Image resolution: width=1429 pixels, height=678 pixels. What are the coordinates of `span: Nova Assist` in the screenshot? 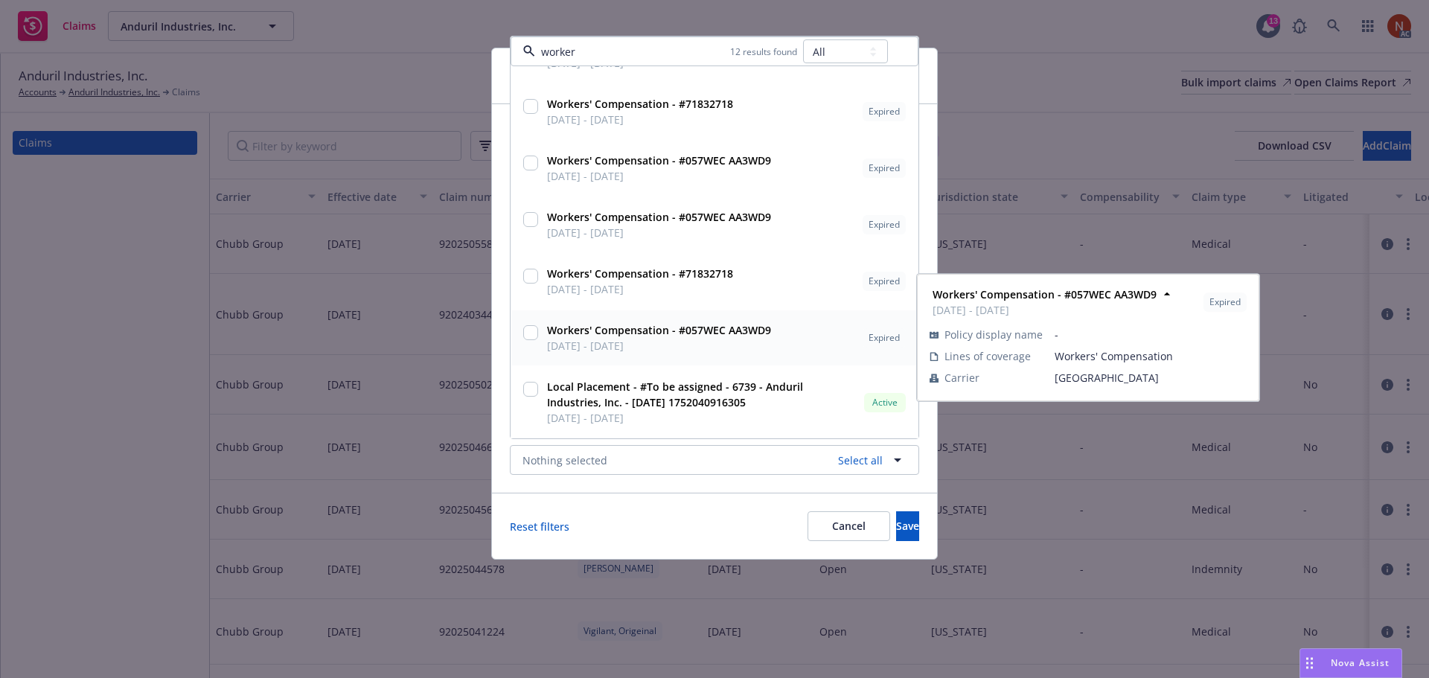 It's located at (1360, 662).